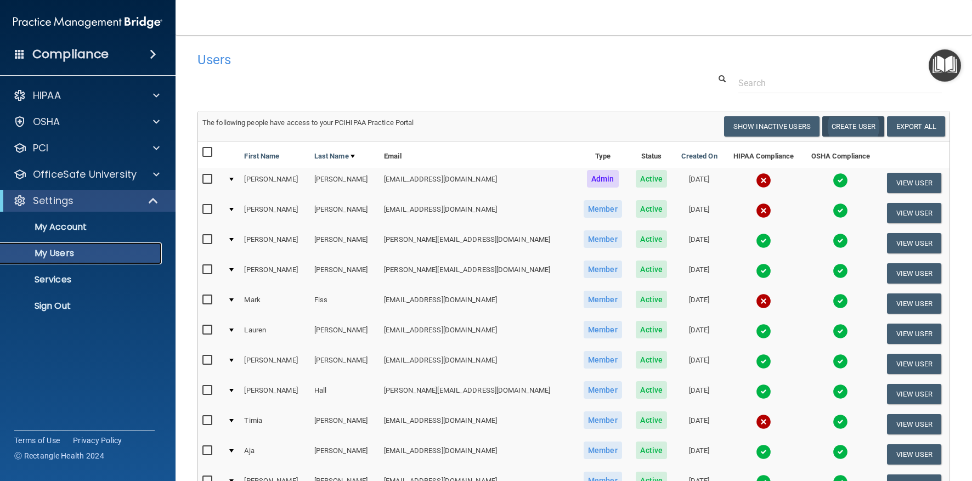 Image resolution: width=972 pixels, height=481 pixels. Describe the element at coordinates (652, 155) in the screenshot. I see `th: Status` at that location.